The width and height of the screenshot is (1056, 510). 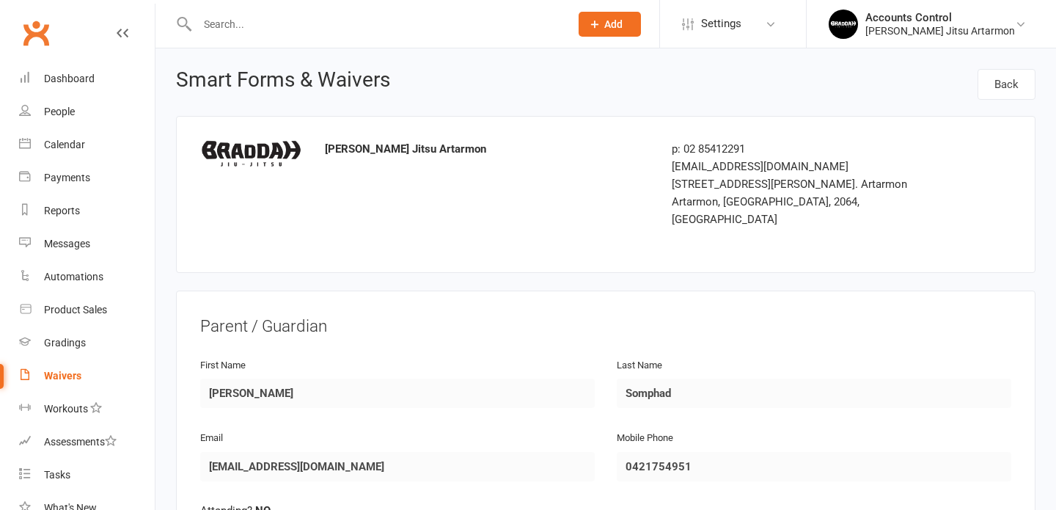 I want to click on a: Calendar, so click(x=87, y=145).